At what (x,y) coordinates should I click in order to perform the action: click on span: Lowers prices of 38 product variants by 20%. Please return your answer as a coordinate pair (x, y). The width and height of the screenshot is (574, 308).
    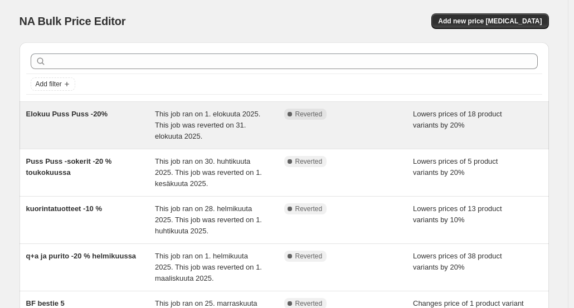
    Looking at the image, I should click on (457, 261).